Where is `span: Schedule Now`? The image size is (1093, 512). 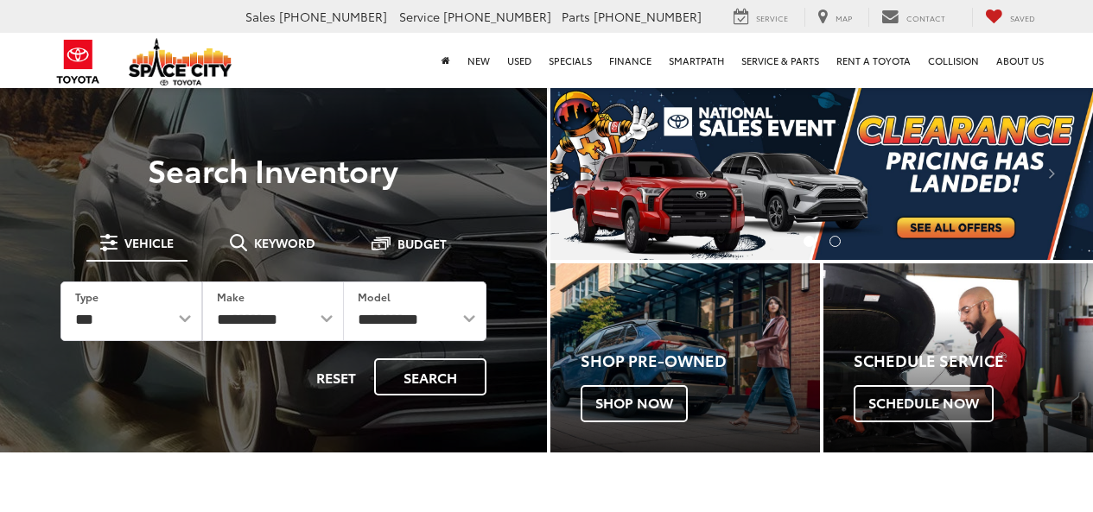 span: Schedule Now is located at coordinates (924, 404).